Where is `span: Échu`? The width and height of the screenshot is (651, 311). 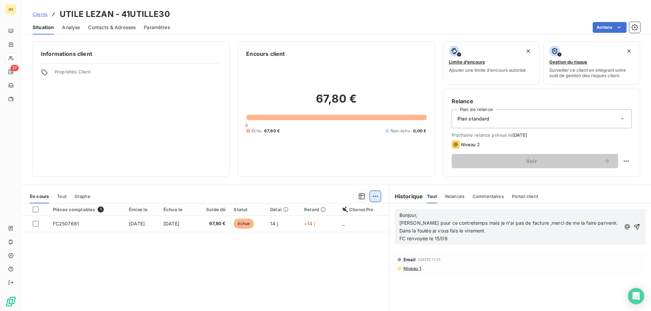 span: Échu is located at coordinates (256, 131).